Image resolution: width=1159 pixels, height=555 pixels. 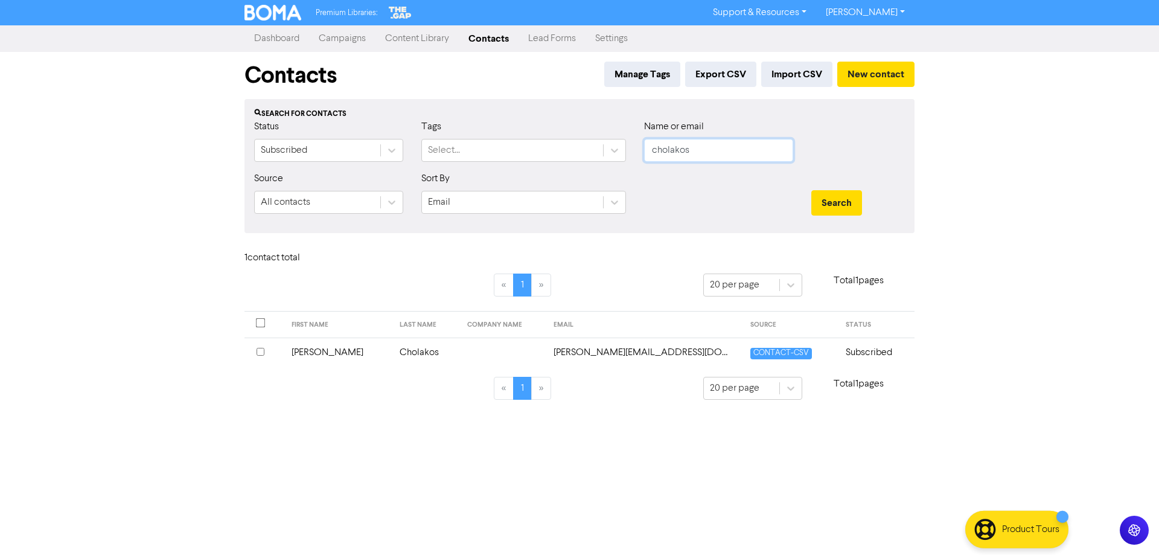 I want to click on td: conrad.cholakos@au.fujitsu.com, so click(x=644, y=352).